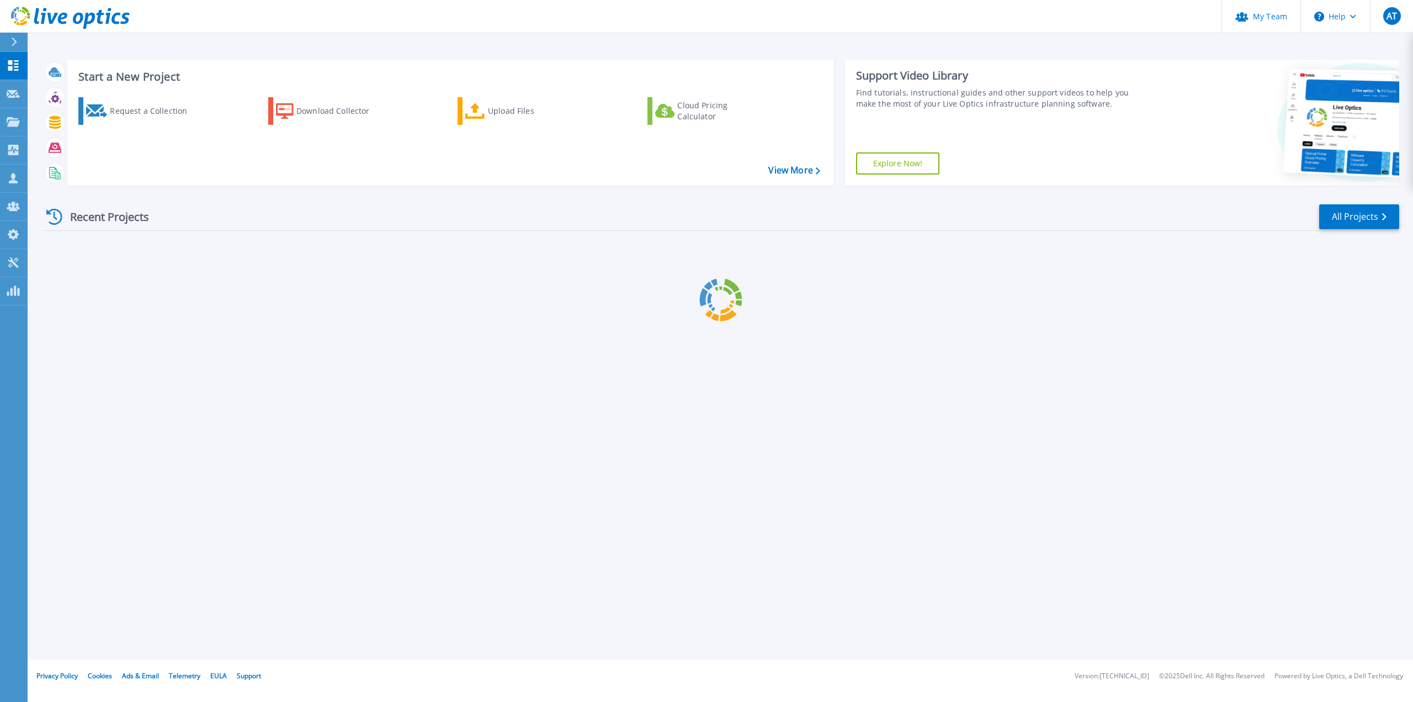 The image size is (1413, 702). What do you see at coordinates (1212, 676) in the screenshot?
I see `li: © 2025 Dell Inc. All Rights Reserved` at bounding box center [1212, 676].